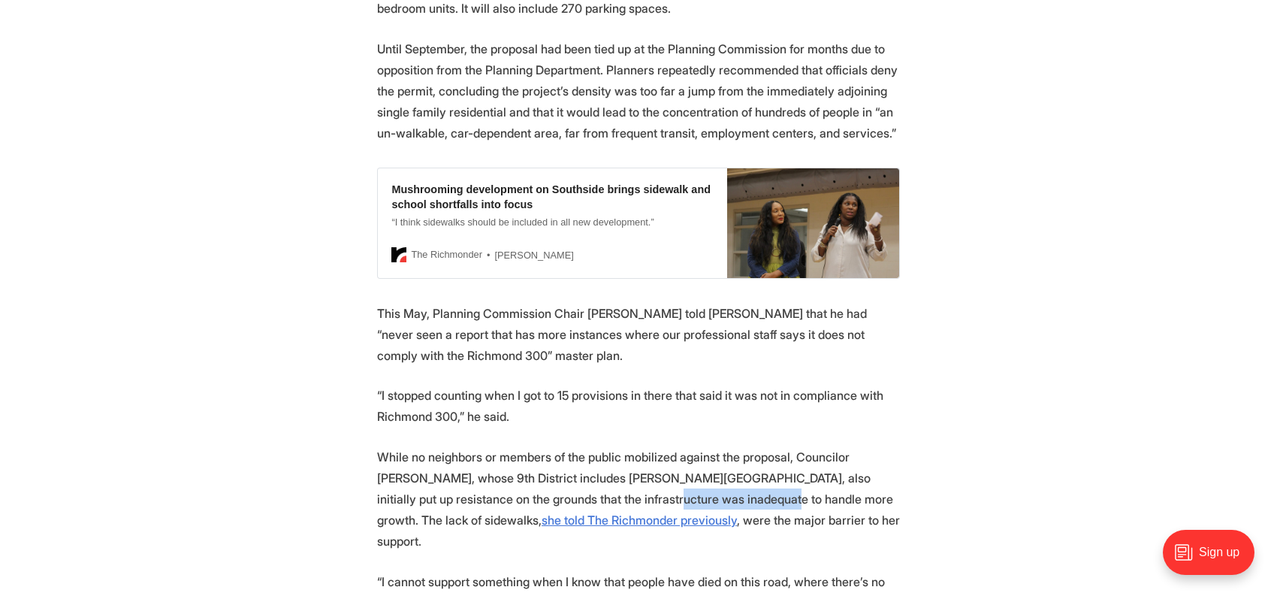  I want to click on p: Until September, the proposal had been tied up at the Planning Commission for months due to oppos..., so click(638, 91).